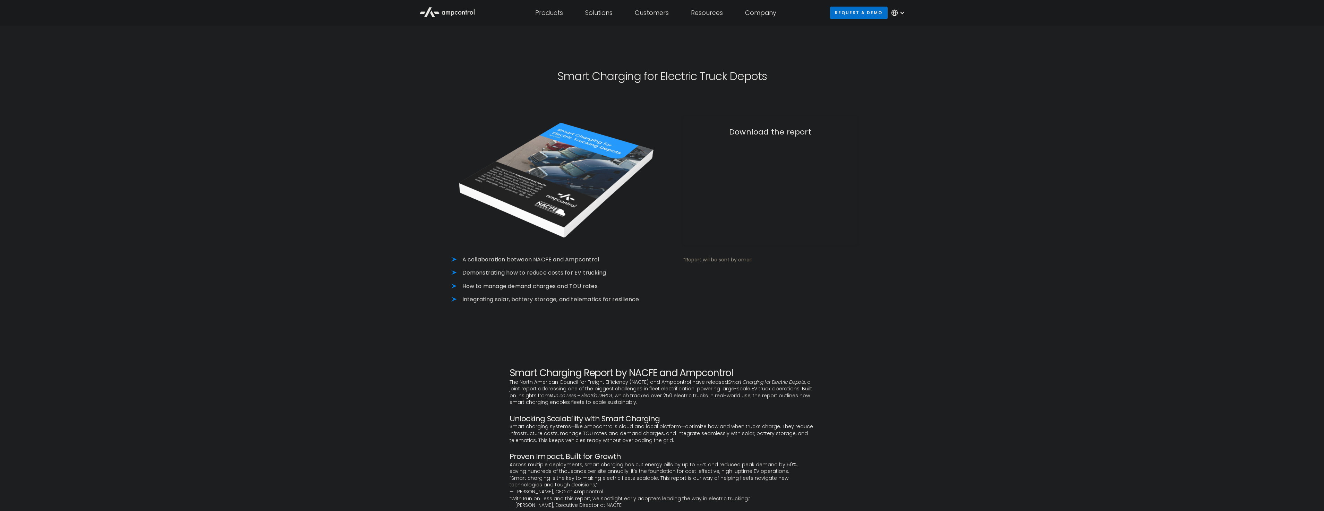 The height and width of the screenshot is (511, 1324). I want to click on div: Solutions, so click(599, 13).